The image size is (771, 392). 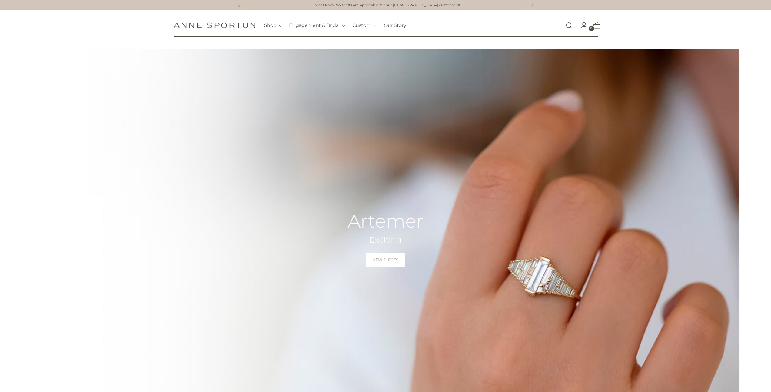 What do you see at coordinates (582, 25) in the screenshot?
I see `a: Go to the account page` at bounding box center [582, 25].